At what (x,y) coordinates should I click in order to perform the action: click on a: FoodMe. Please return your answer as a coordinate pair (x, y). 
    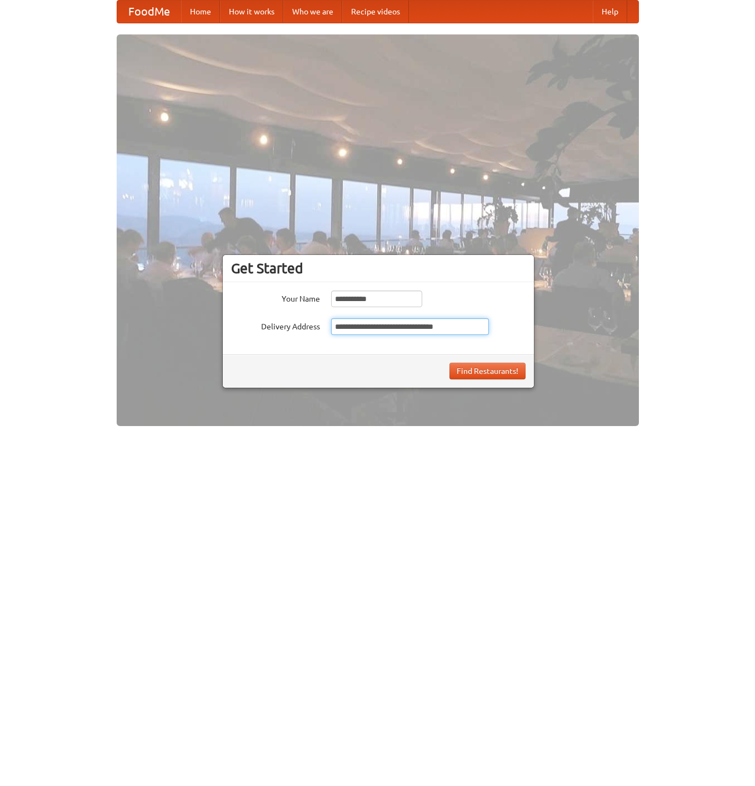
    Looking at the image, I should click on (149, 12).